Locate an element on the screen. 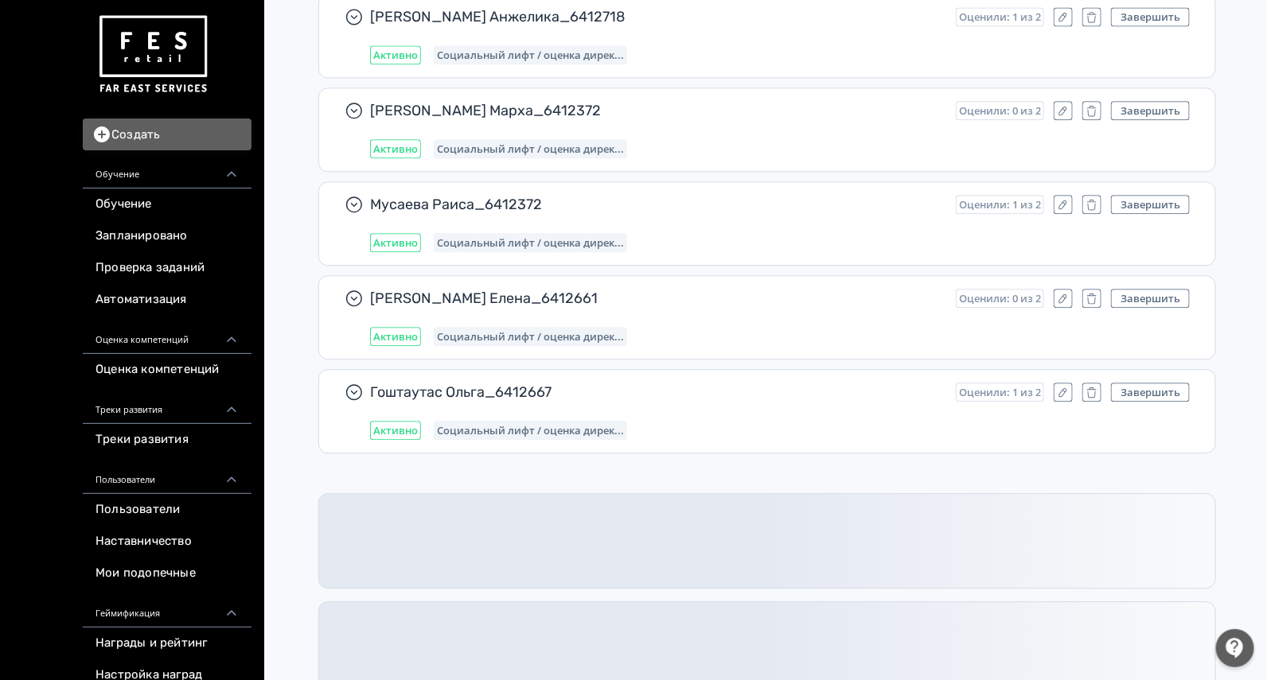  div: Треки развития is located at coordinates (167, 405).